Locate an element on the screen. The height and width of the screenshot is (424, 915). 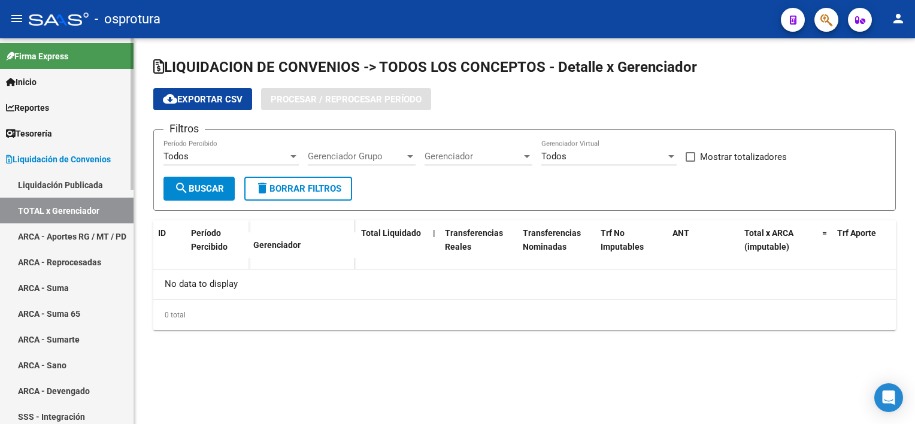
span: Procesar / Reprocesar período is located at coordinates (346, 99).